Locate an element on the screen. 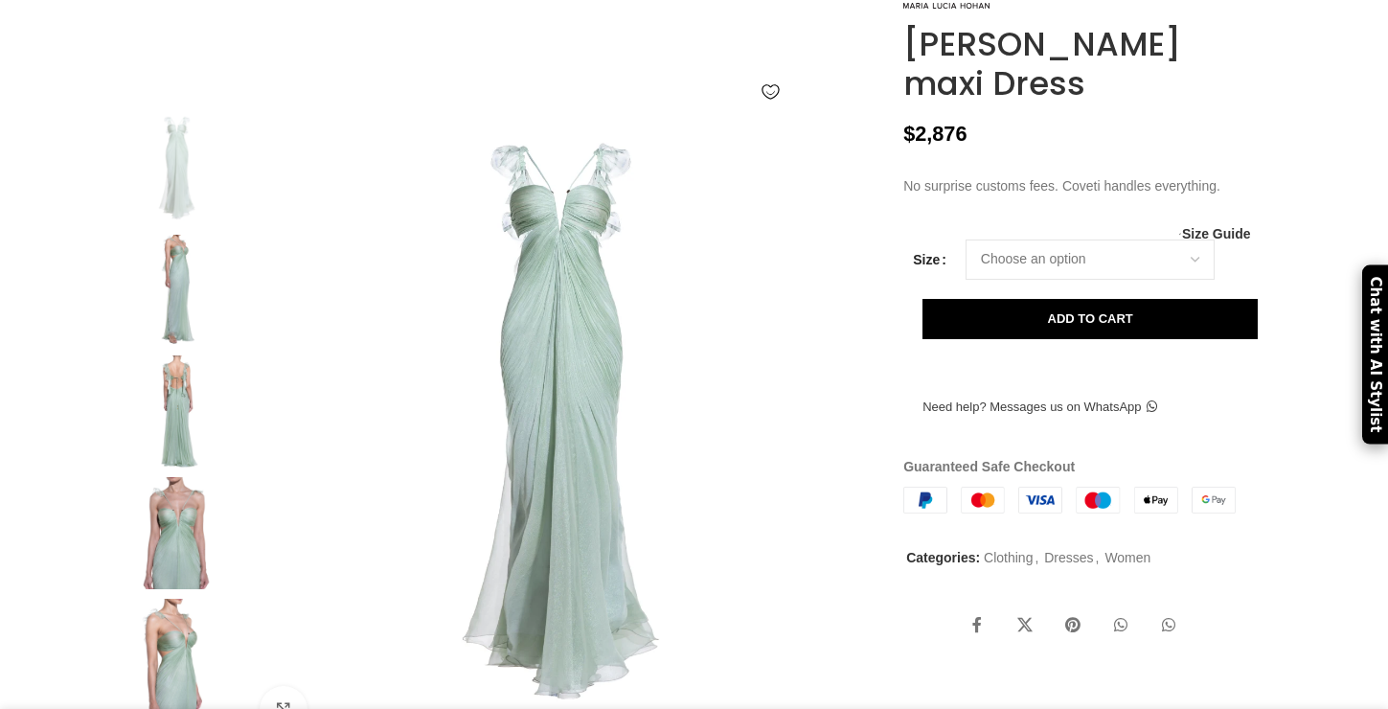  a: Facebook social link is located at coordinates (977, 626).